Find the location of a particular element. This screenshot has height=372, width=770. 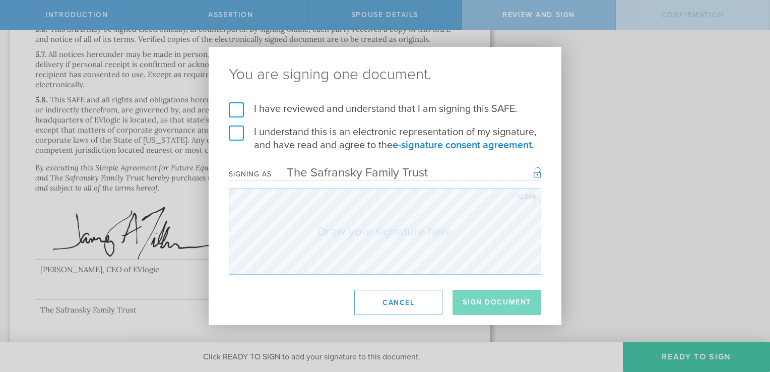

button: Sign Document is located at coordinates (497, 302).